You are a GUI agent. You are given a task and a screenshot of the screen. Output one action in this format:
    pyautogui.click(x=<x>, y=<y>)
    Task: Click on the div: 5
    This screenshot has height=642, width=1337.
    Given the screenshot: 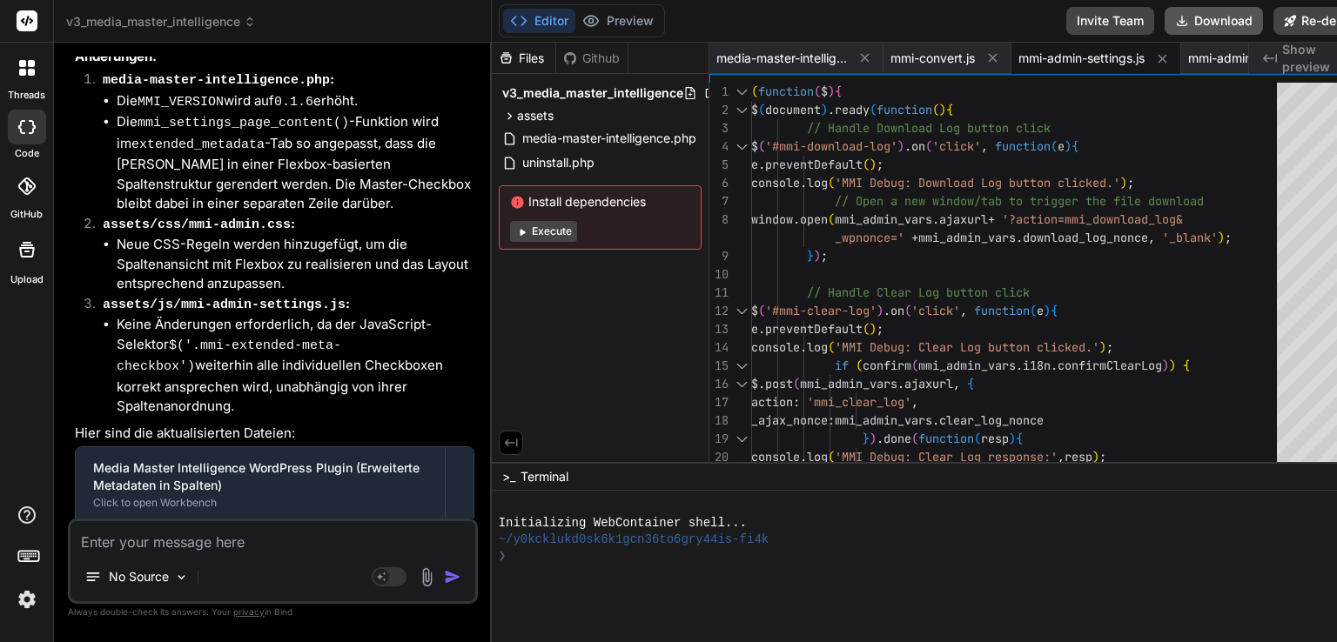 What is the action you would take?
    pyautogui.click(x=719, y=165)
    